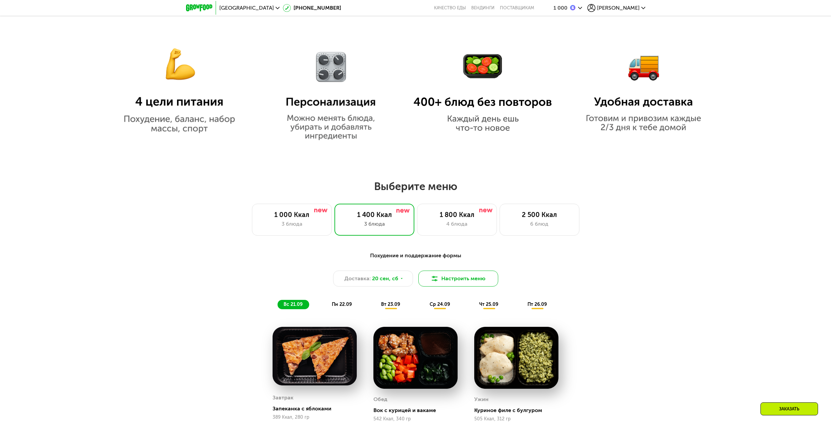 The width and height of the screenshot is (831, 438). Describe the element at coordinates (418, 410) in the screenshot. I see `div: Вок с курицей и вакаме` at that location.